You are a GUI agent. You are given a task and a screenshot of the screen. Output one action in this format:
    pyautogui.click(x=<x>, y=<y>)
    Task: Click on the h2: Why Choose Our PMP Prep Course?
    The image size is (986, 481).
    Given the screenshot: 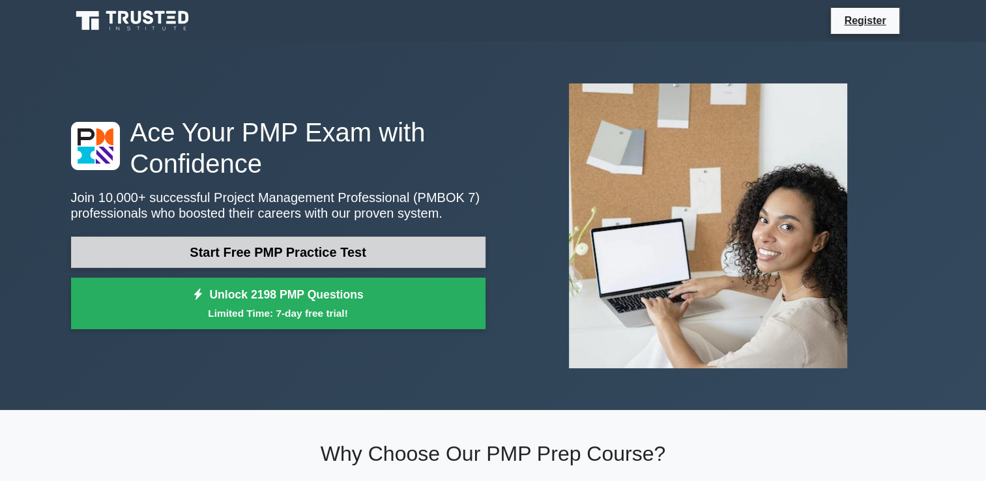 What is the action you would take?
    pyautogui.click(x=493, y=454)
    